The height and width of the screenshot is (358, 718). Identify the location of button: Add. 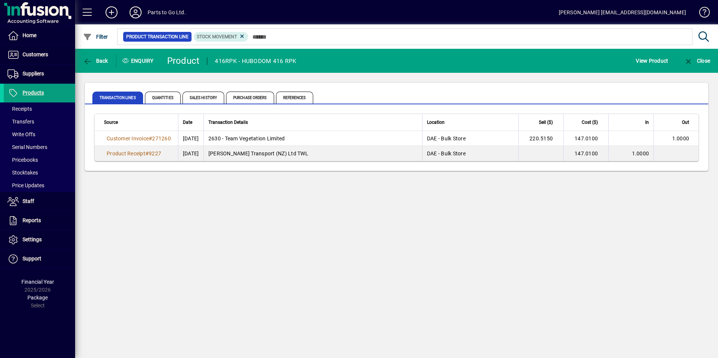
(111, 12).